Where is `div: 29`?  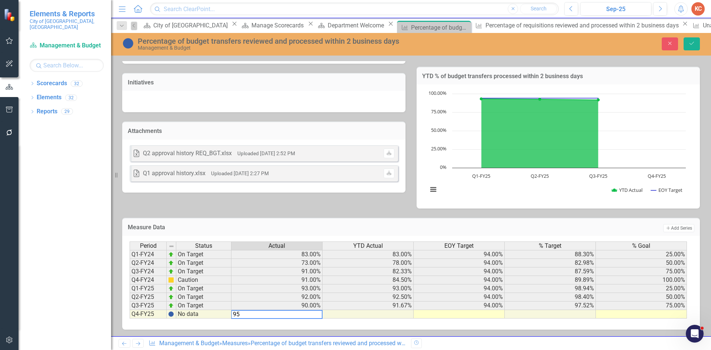 div: 29 is located at coordinates (67, 111).